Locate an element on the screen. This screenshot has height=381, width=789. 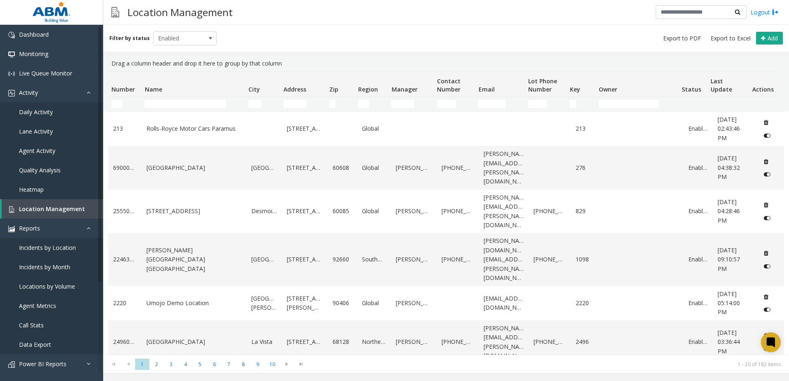
td: Region Filter is located at coordinates (371, 104).